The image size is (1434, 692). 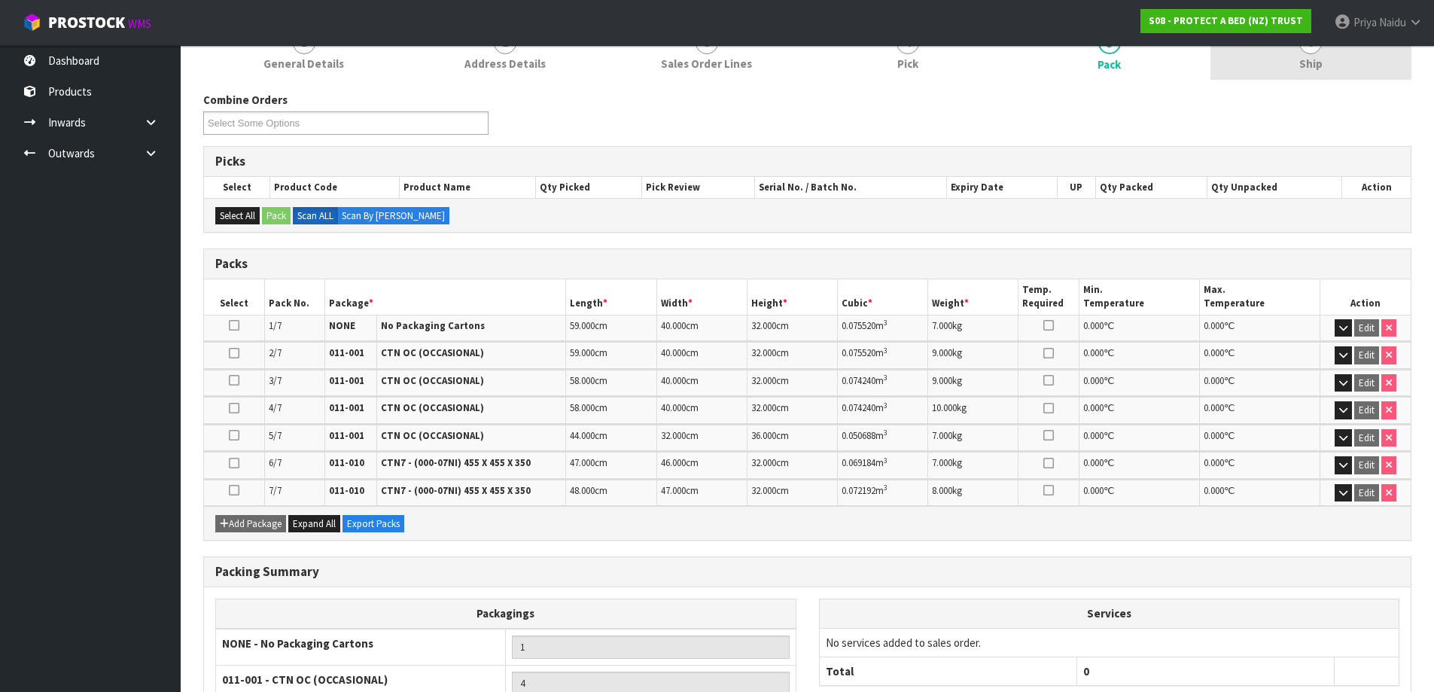 I want to click on th: Width, so click(x=701, y=297).